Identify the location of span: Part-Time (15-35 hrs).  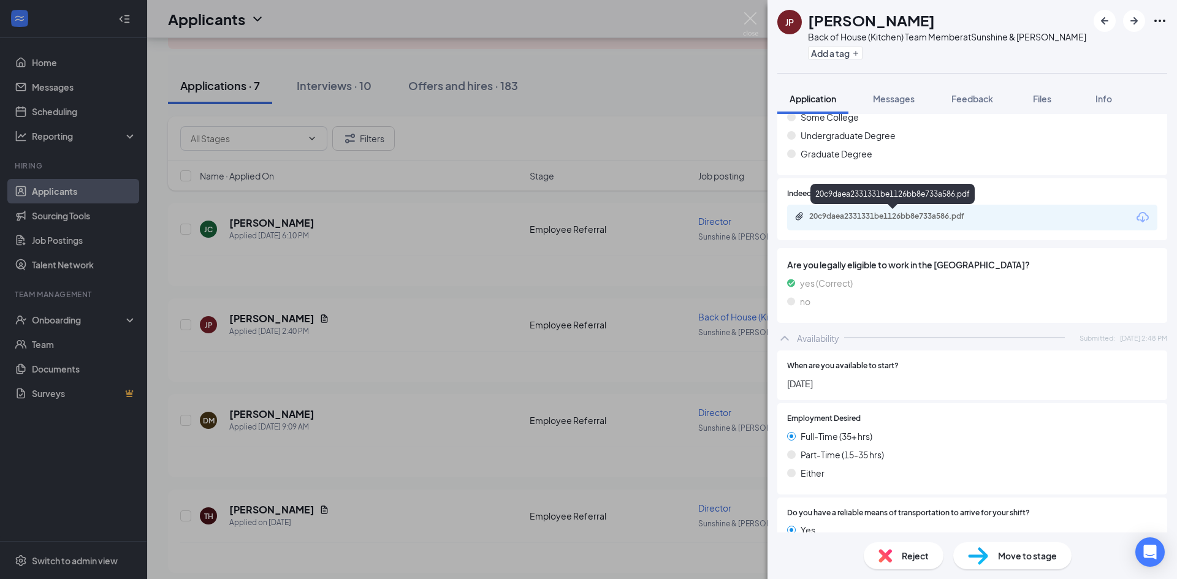
(842, 455).